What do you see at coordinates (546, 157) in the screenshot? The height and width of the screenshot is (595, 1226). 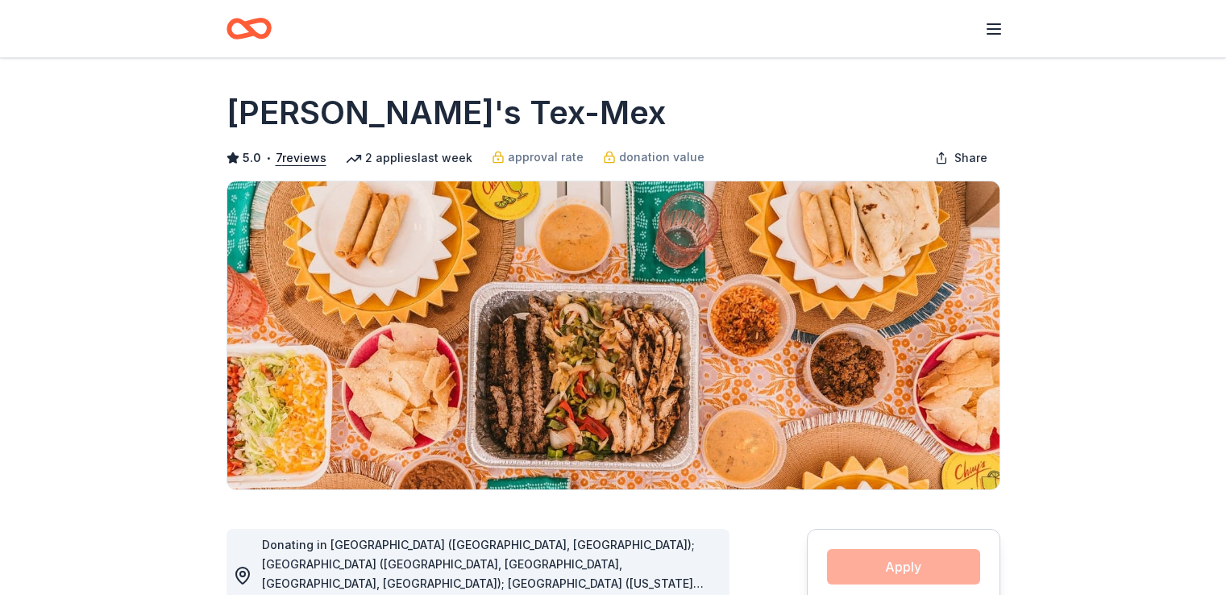 I see `span: approval rate` at bounding box center [546, 157].